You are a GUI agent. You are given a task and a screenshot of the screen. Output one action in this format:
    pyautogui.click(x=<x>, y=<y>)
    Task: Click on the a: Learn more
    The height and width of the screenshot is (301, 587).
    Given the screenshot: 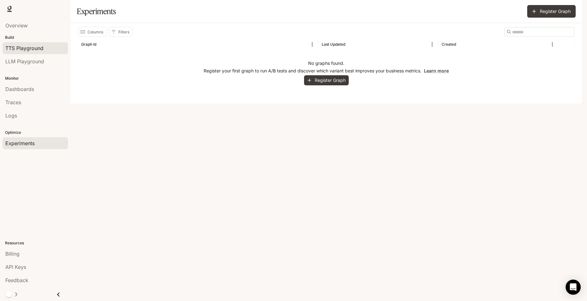 What is the action you would take?
    pyautogui.click(x=436, y=70)
    